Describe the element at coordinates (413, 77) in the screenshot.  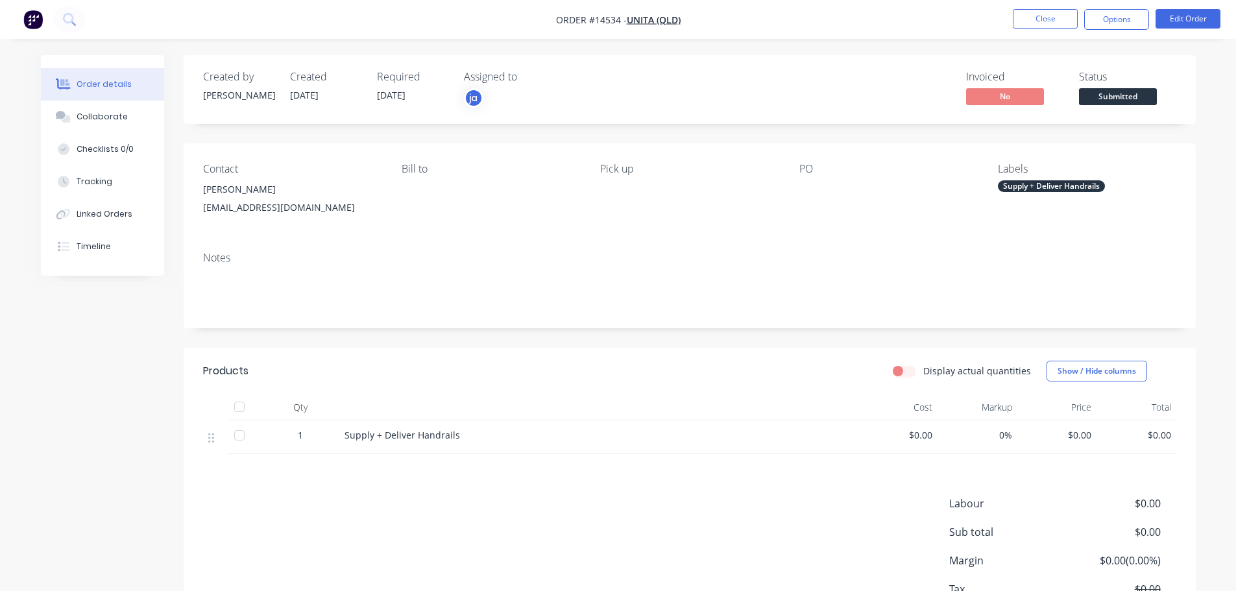
I see `div: Required` at that location.